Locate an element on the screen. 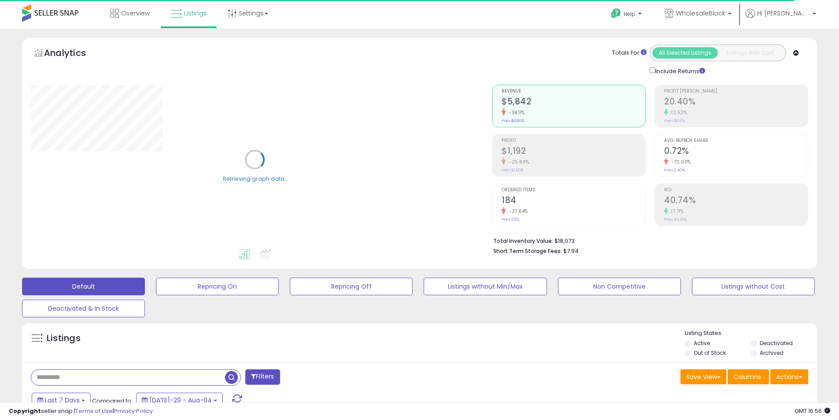 This screenshot has width=839, height=420. button: Filters is located at coordinates (262, 376).